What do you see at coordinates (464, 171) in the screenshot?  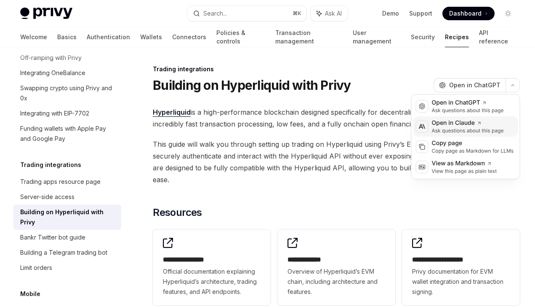 I see `div: View this page as plain text` at bounding box center [464, 171].